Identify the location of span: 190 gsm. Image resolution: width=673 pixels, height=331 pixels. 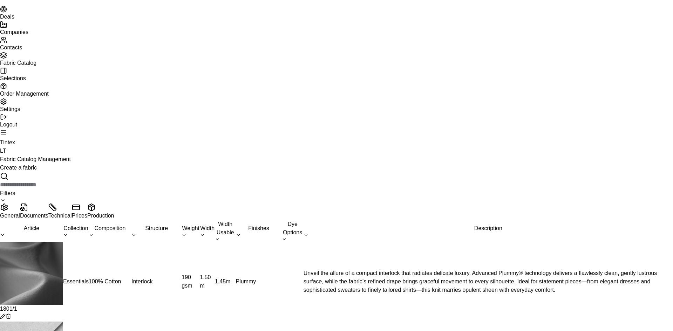
(187, 282).